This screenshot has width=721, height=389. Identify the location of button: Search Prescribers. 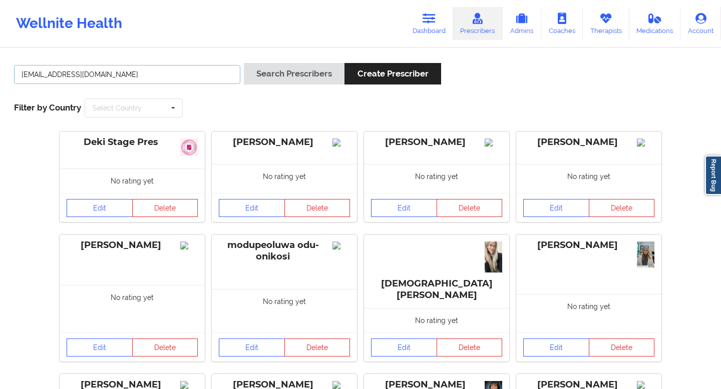
(294, 74).